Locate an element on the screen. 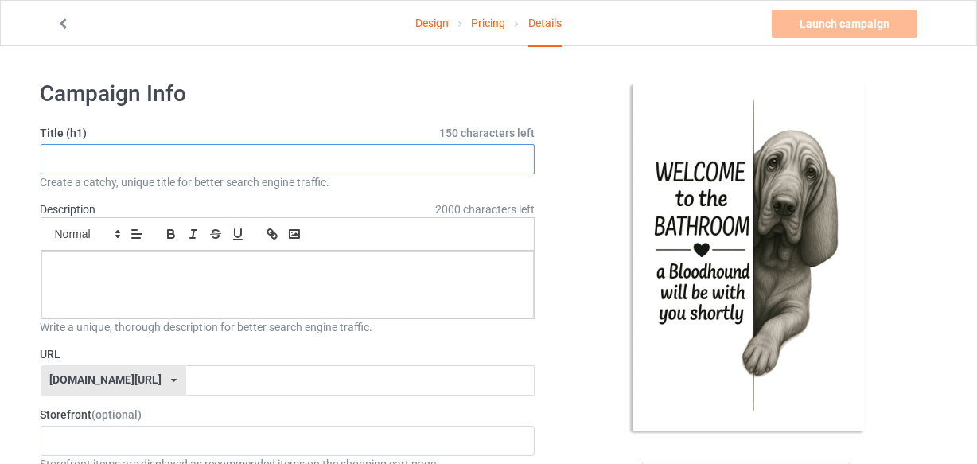  label: Title (h1) is located at coordinates (288, 133).